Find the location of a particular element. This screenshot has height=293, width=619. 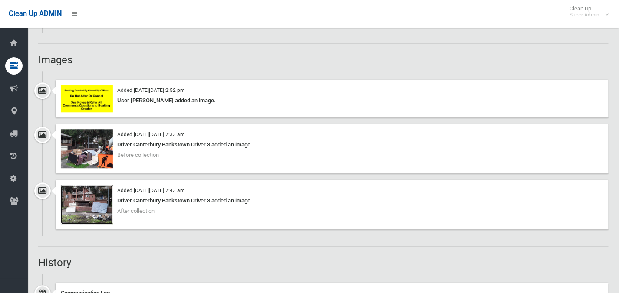

h2: History is located at coordinates (323, 263).